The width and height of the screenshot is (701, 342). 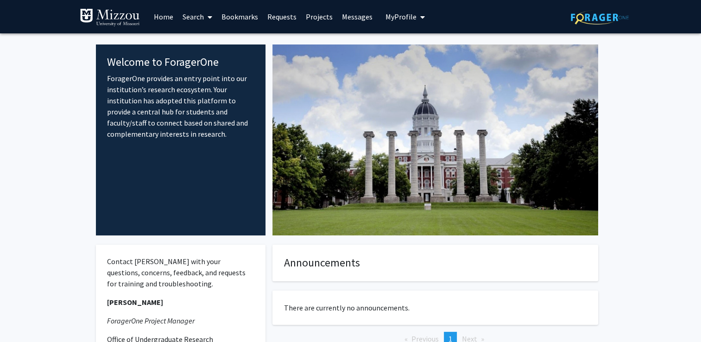 What do you see at coordinates (181, 62) in the screenshot?
I see `h4: Welcome to ForagerOne` at bounding box center [181, 62].